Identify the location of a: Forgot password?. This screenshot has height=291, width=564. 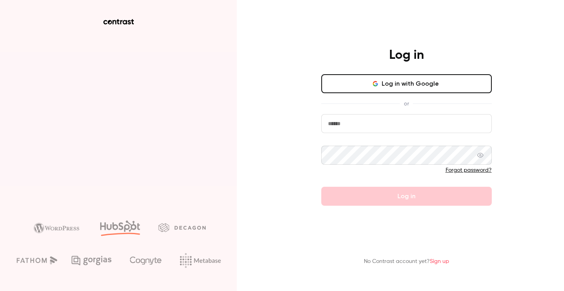
(469, 170).